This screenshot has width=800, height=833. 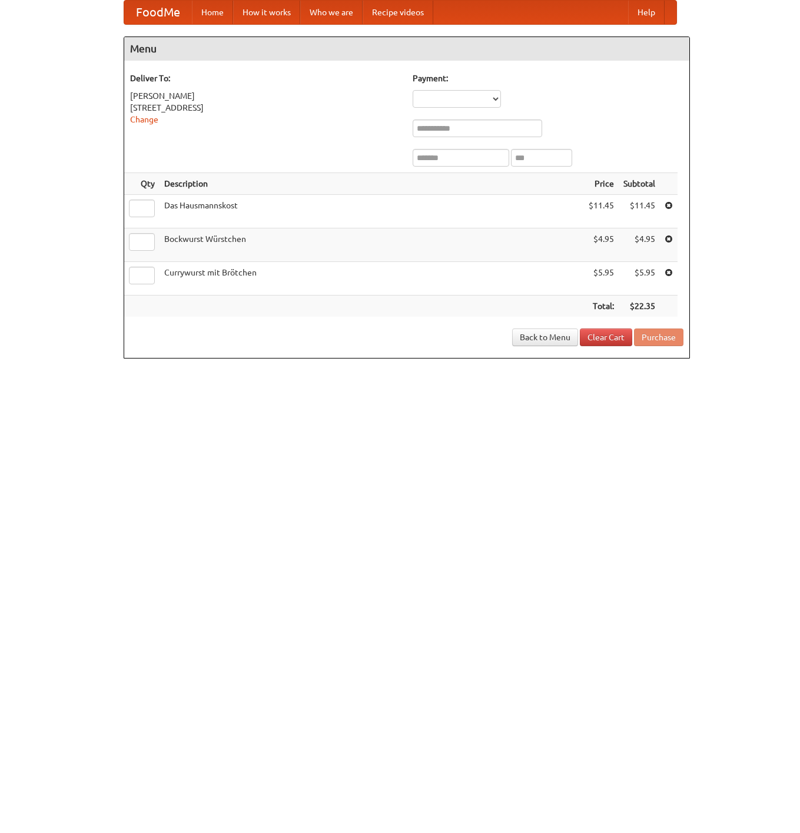 What do you see at coordinates (332, 12) in the screenshot?
I see `a: Who we are` at bounding box center [332, 12].